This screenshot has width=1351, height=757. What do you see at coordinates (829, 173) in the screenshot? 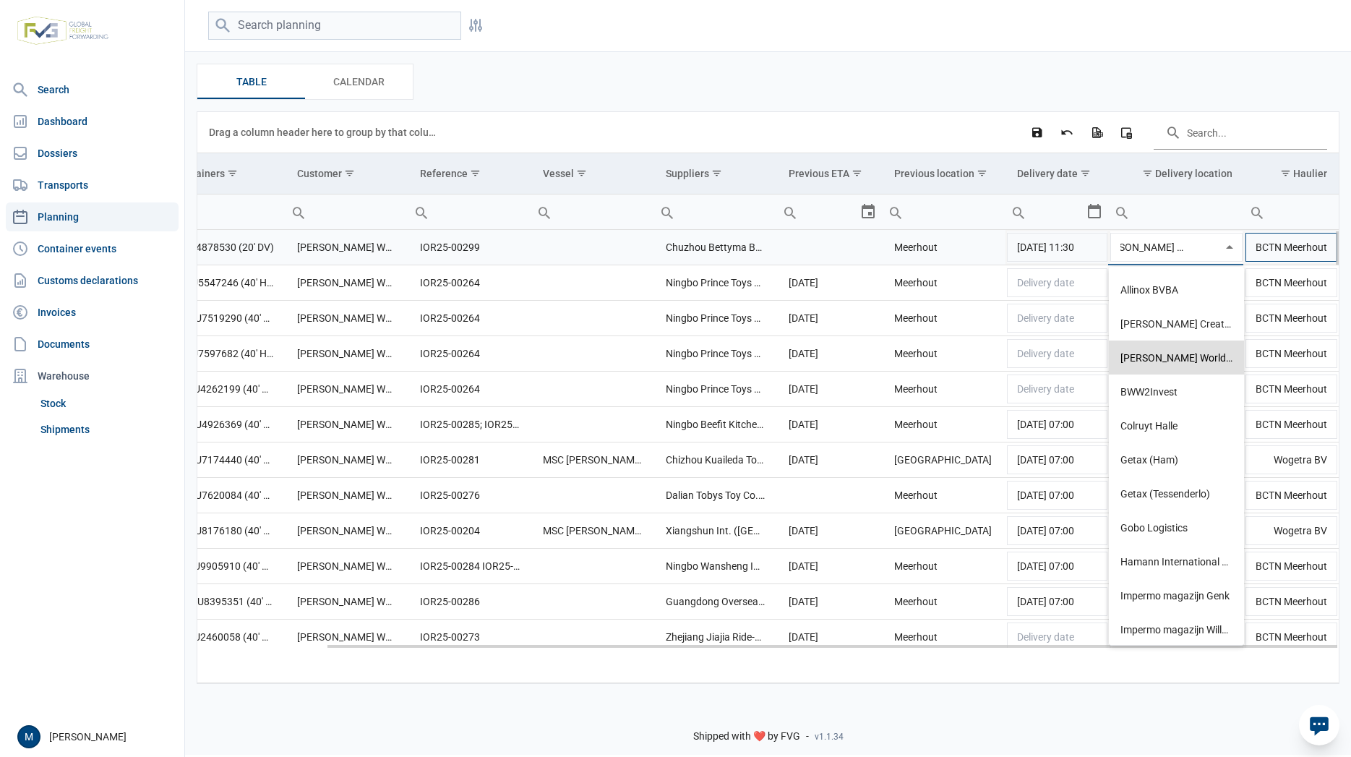
I see `td: Column Previous ETA` at bounding box center [829, 173].